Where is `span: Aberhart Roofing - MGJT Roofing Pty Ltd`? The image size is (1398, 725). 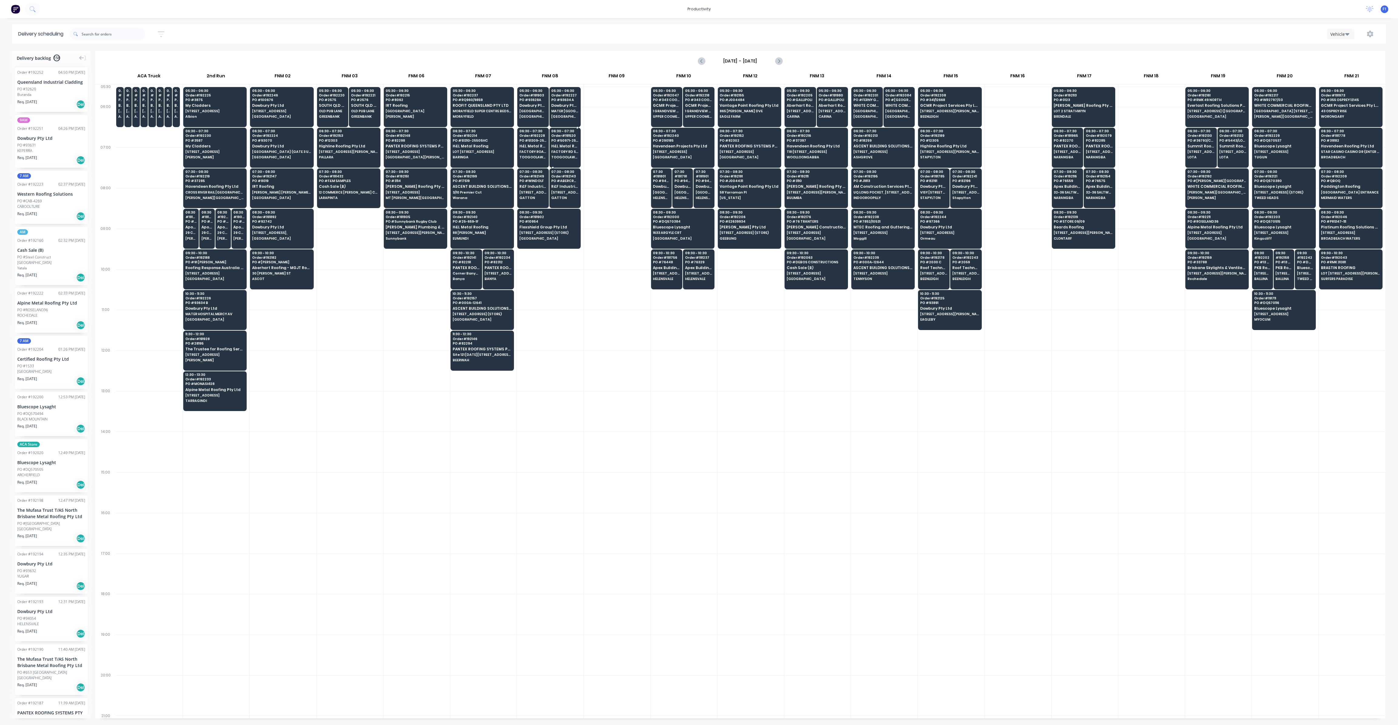 span: Aberhart Roofing - MGJT Roofing Pty Ltd is located at coordinates (832, 105).